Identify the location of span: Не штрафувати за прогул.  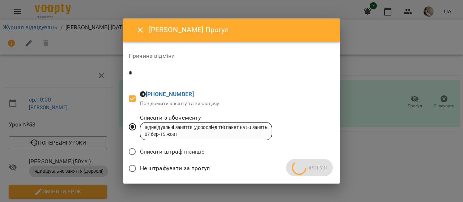
(175, 169).